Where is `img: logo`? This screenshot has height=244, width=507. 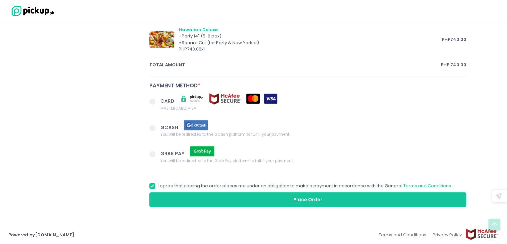
img: logo is located at coordinates (32, 11).